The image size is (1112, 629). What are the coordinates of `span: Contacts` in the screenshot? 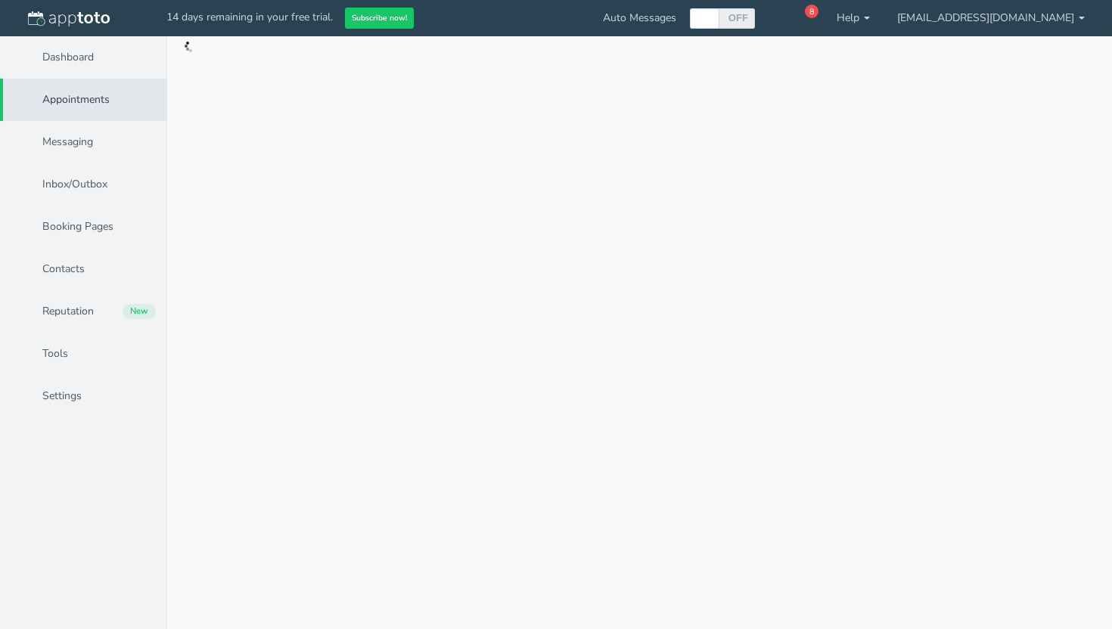 It's located at (64, 269).